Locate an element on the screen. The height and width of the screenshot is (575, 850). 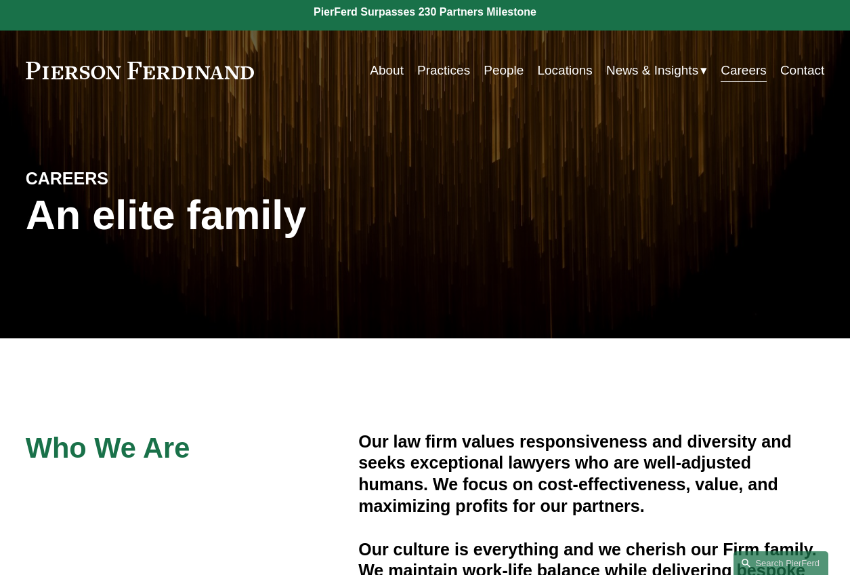
a: About is located at coordinates (387, 70).